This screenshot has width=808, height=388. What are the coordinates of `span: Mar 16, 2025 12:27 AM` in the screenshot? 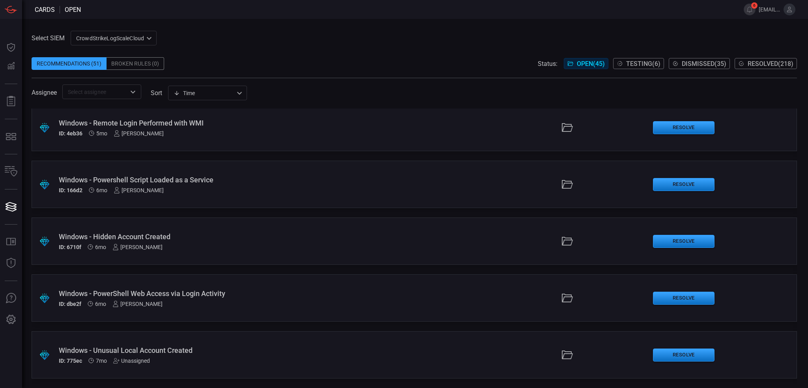 It's located at (101, 361).